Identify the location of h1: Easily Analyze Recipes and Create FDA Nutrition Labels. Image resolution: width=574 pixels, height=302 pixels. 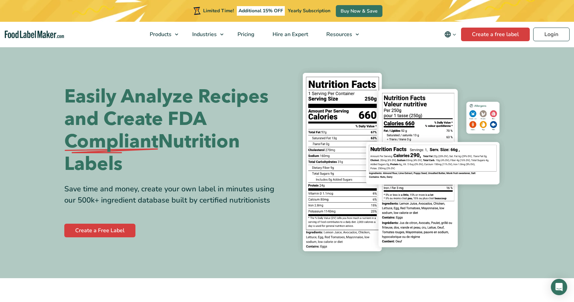
(173, 130).